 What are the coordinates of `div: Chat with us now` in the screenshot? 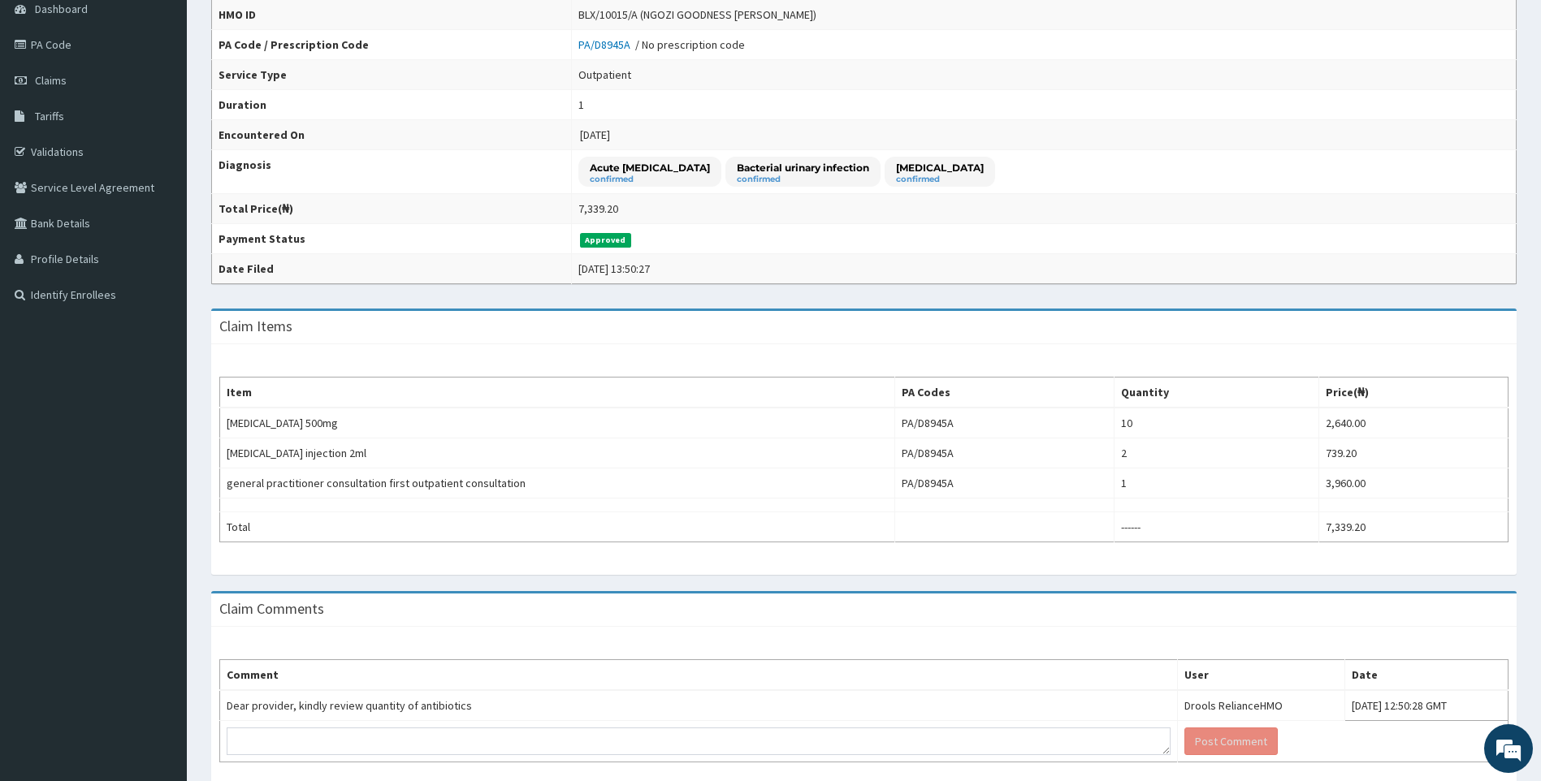 It's located at (179, 102).